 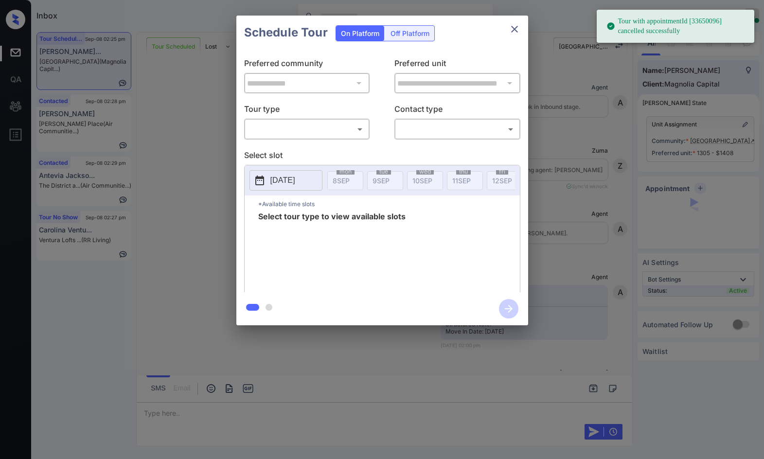 I want to click on div: Tour with appointmentId [33650096] cancelled successfully, so click(x=677, y=26).